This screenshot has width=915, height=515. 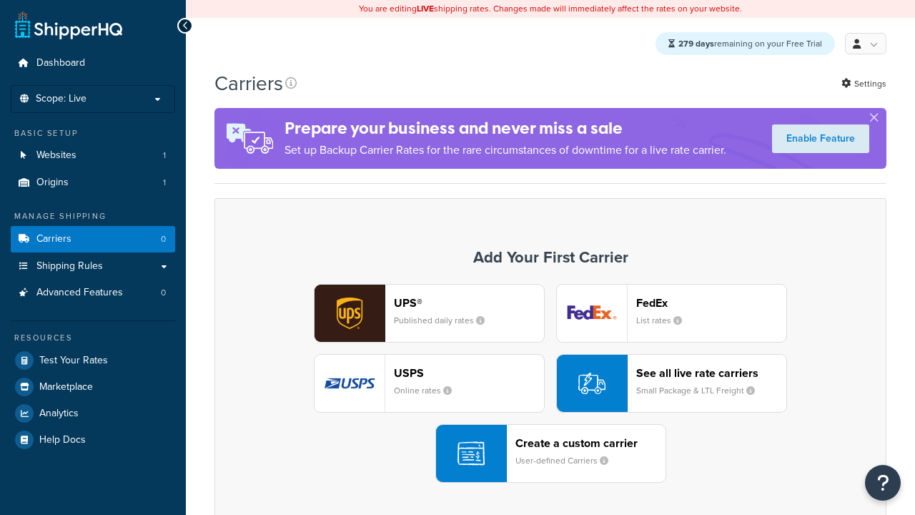 I want to click on span: Test Your Rates, so click(x=74, y=360).